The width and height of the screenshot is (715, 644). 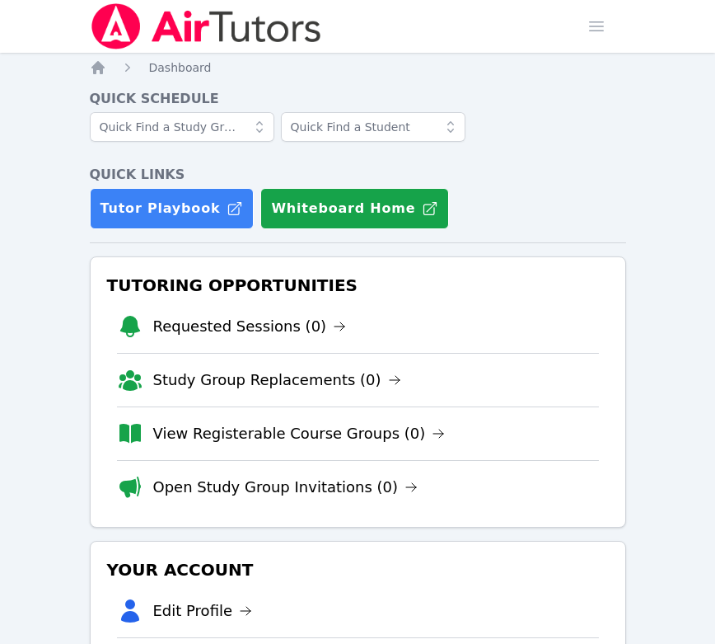 What do you see at coordinates (358, 99) in the screenshot?
I see `h4: Quick Schedule` at bounding box center [358, 99].